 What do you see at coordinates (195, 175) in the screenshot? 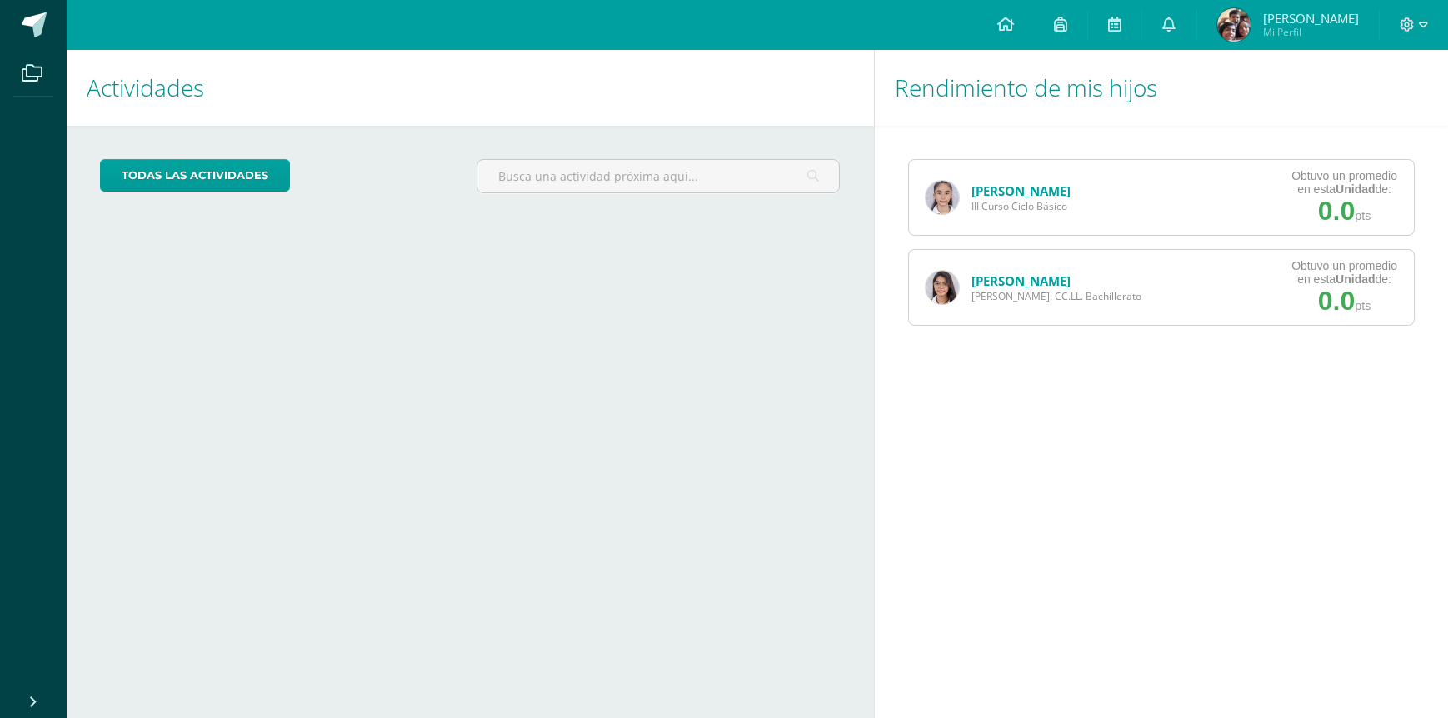
I see `a: todas las Actividades` at bounding box center [195, 175].